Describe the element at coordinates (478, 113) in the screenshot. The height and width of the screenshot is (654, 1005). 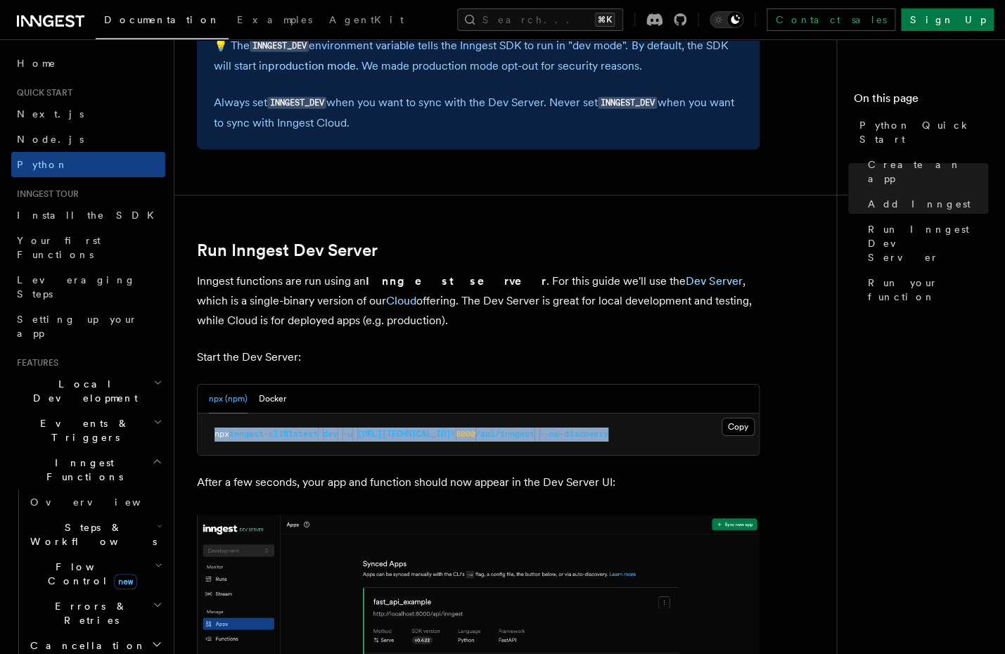
I see `p: Always set when you want to sync with the Dev Server. Never set when you want to sync with Innges...` at that location.